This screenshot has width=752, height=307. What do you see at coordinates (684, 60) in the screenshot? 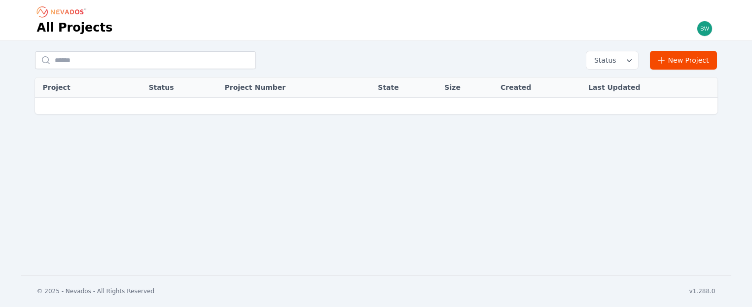
I see `a: New Project` at bounding box center [684, 60].